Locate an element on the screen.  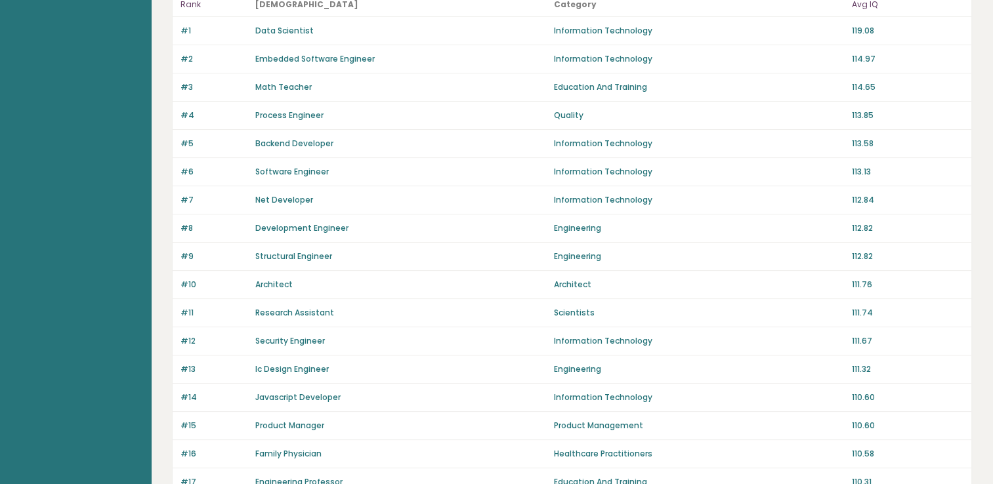
a: Structural Engineer is located at coordinates (293, 256).